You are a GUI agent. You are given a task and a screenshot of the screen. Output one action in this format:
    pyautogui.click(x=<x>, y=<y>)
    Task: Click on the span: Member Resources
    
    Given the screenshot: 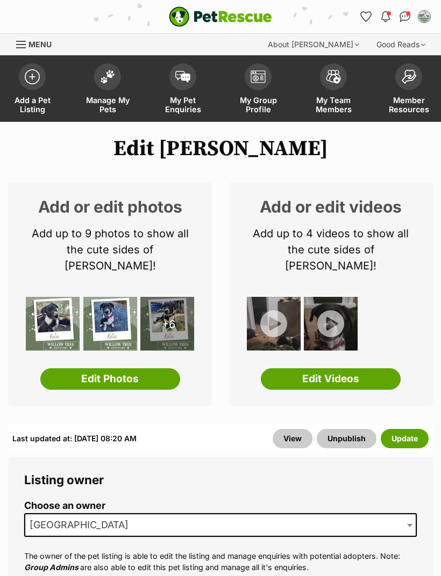 What is the action you would take?
    pyautogui.click(x=408, y=105)
    